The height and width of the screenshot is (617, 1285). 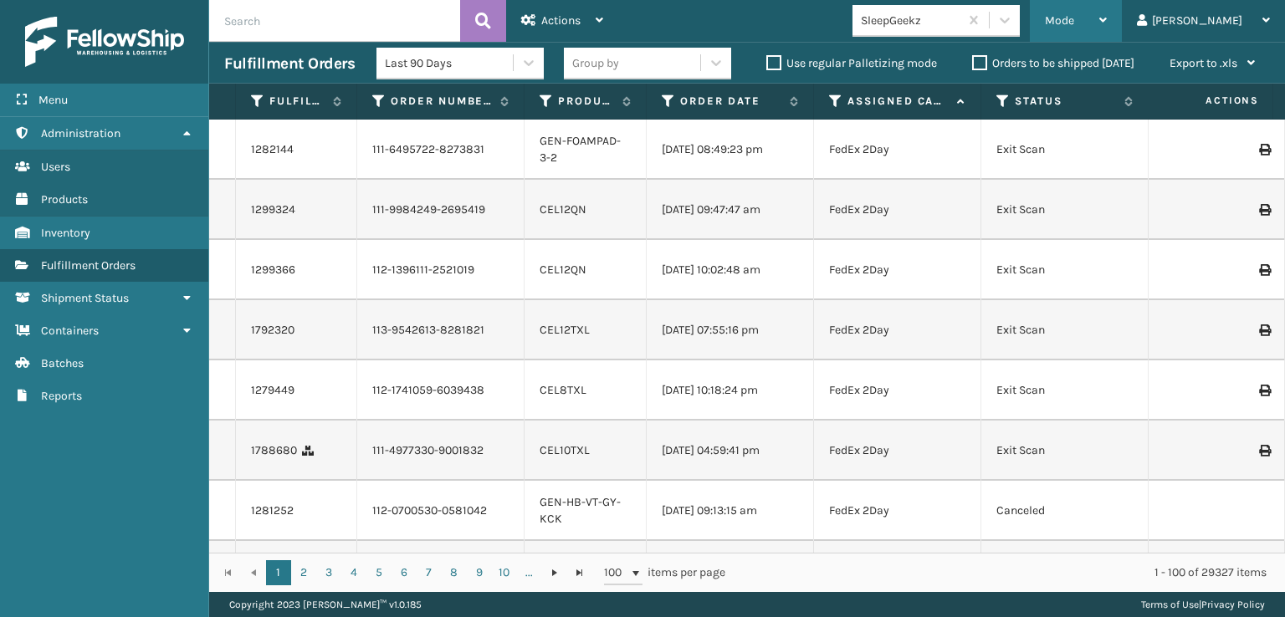 What do you see at coordinates (273, 270) in the screenshot?
I see `a: 1299366` at bounding box center [273, 270].